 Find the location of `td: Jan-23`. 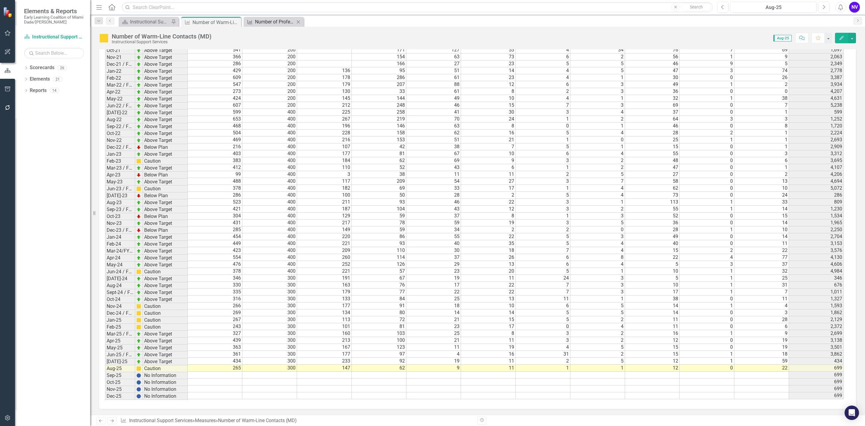

td: Jan-23 is located at coordinates (120, 154).